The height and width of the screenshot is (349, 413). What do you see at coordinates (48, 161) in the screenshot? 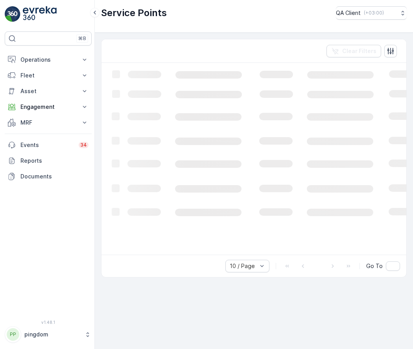
I see `a: Reports` at bounding box center [48, 161].